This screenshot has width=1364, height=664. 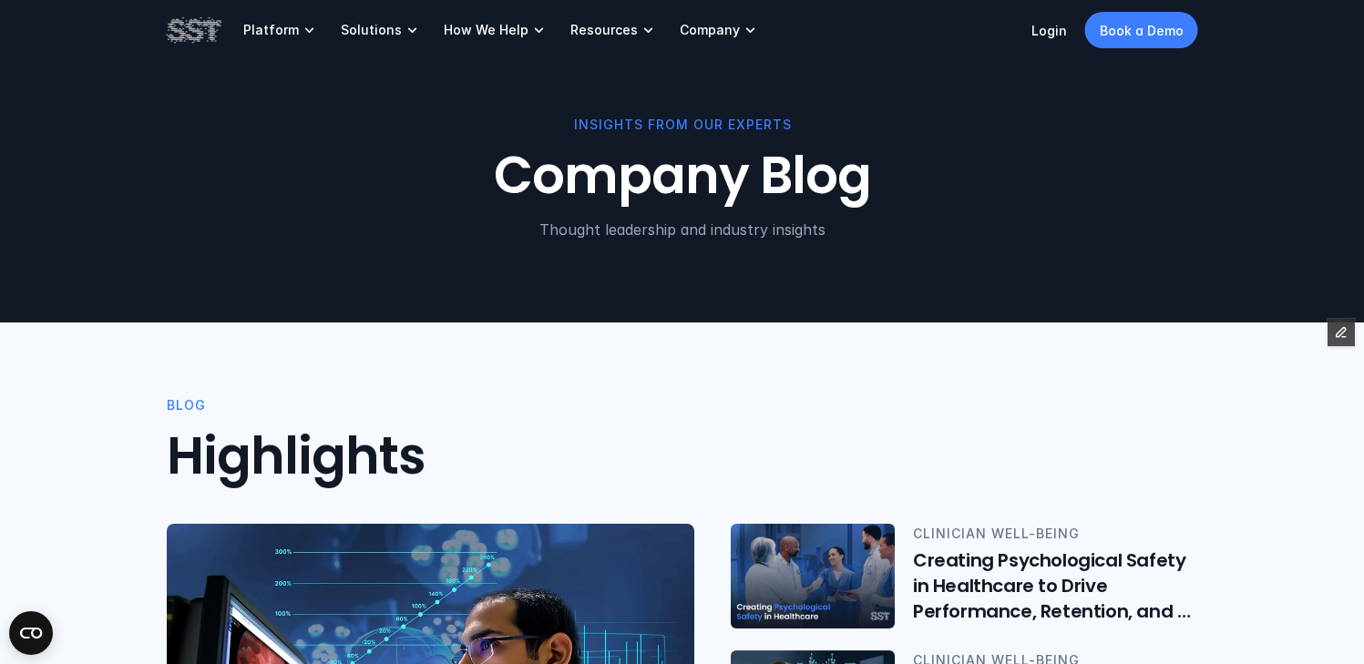 What do you see at coordinates (683, 230) in the screenshot?
I see `p: Thought leadership and industry insights` at bounding box center [683, 230].